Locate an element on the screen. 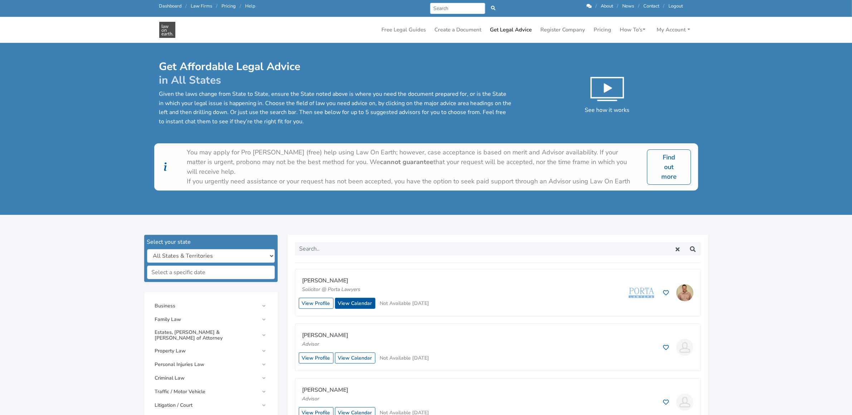  a: Traffic / Motor Vehicle is located at coordinates (211, 392).